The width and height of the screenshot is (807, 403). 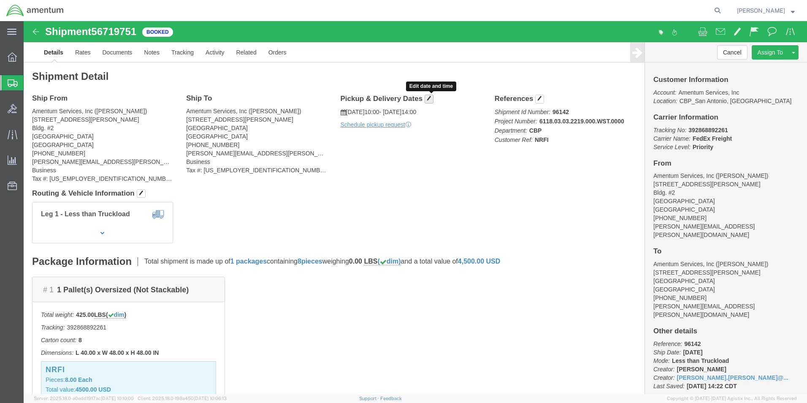 What do you see at coordinates (370, 398) in the screenshot?
I see `a: Support` at bounding box center [370, 398].